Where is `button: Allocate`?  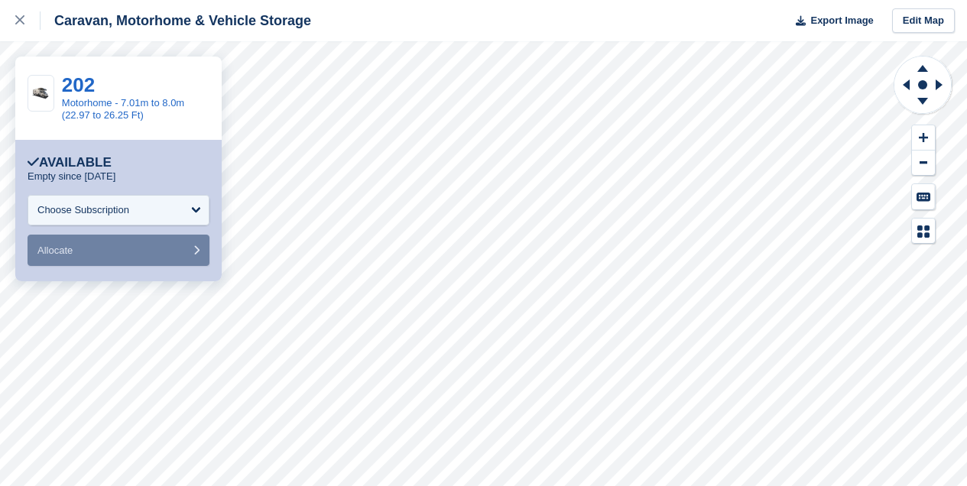
button: Allocate is located at coordinates (119, 250).